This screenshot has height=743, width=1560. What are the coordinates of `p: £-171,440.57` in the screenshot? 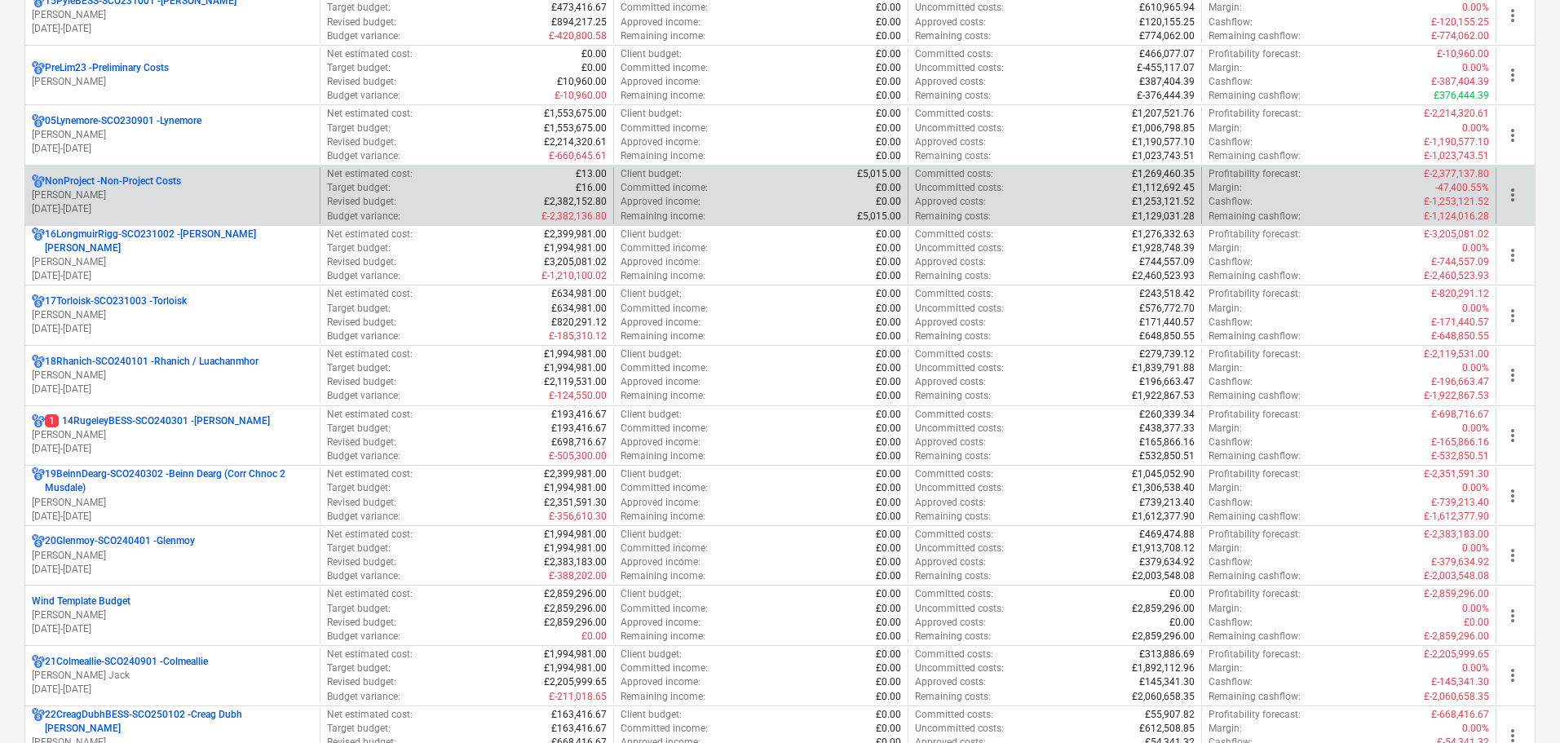 It's located at (1459, 322).